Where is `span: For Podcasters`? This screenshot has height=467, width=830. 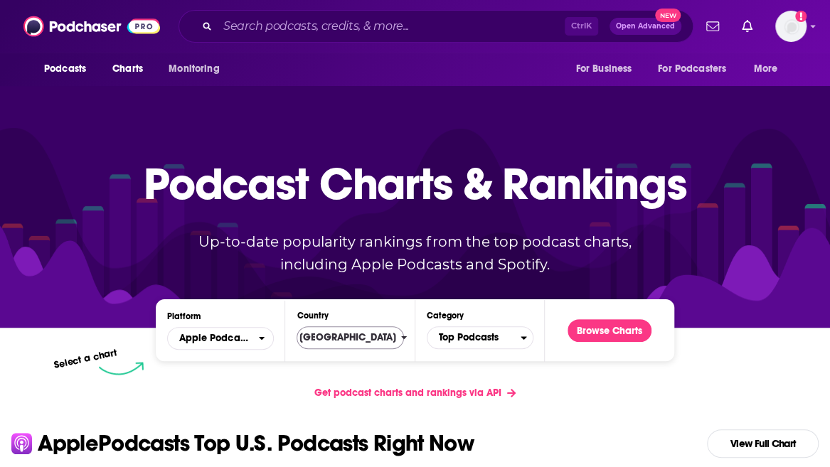 span: For Podcasters is located at coordinates (692, 69).